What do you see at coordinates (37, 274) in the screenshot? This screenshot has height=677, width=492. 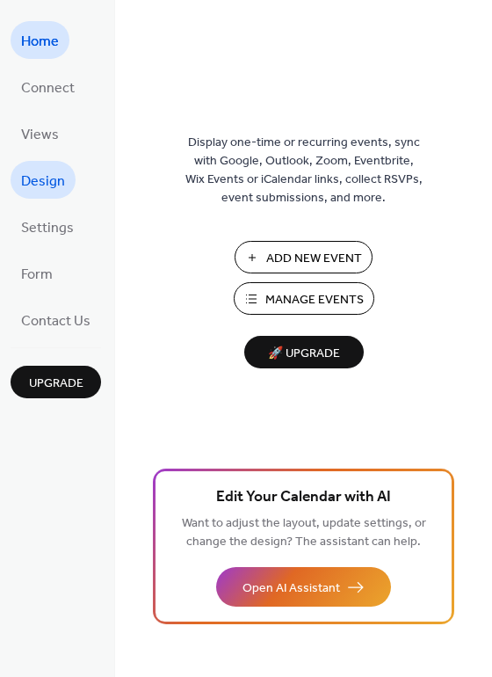 I see `span: Form` at bounding box center [37, 274].